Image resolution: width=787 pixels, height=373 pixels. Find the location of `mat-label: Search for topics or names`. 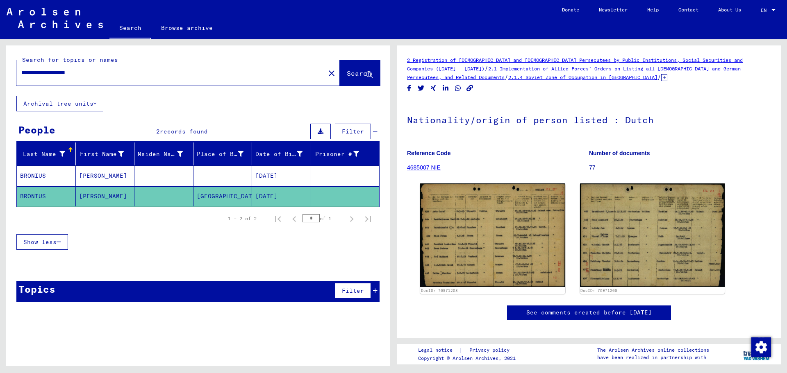

mat-label: Search for topics or names is located at coordinates (70, 60).